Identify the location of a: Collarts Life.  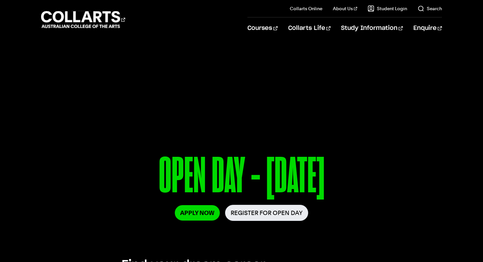
(309, 28).